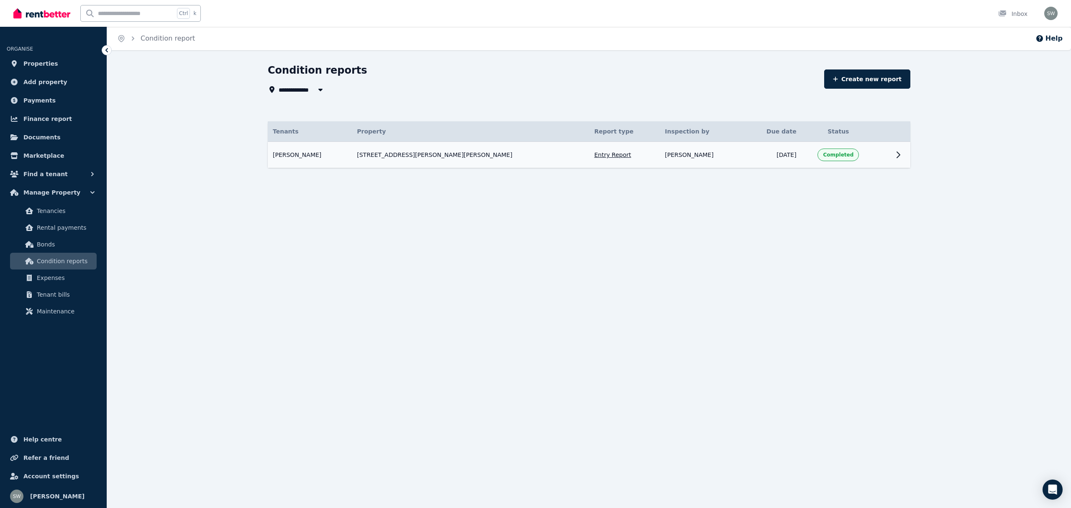  I want to click on span: Tenants, so click(286, 131).